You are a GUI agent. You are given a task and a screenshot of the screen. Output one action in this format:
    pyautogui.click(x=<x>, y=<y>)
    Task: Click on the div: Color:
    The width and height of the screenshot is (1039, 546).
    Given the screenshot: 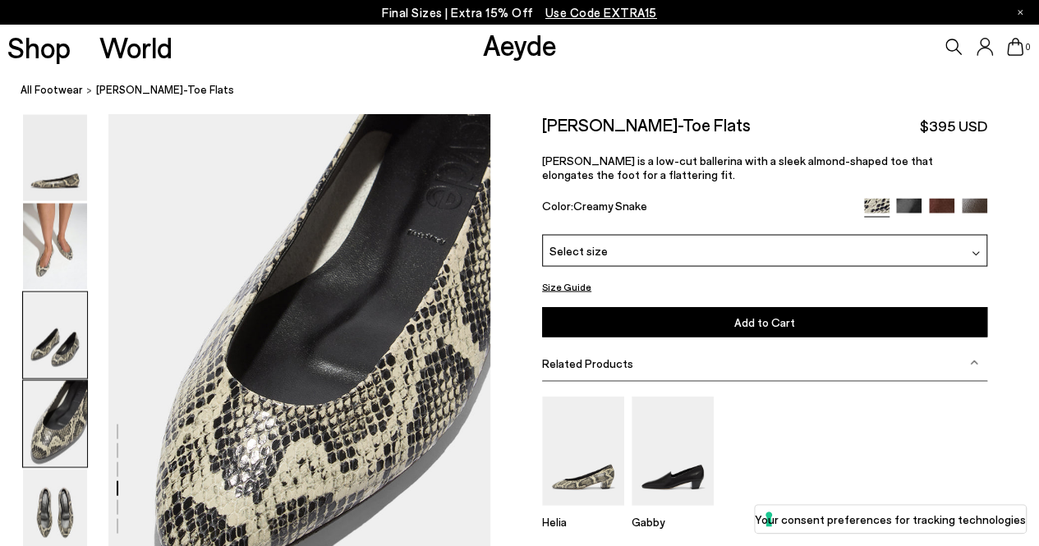 What is the action you would take?
    pyautogui.click(x=696, y=208)
    